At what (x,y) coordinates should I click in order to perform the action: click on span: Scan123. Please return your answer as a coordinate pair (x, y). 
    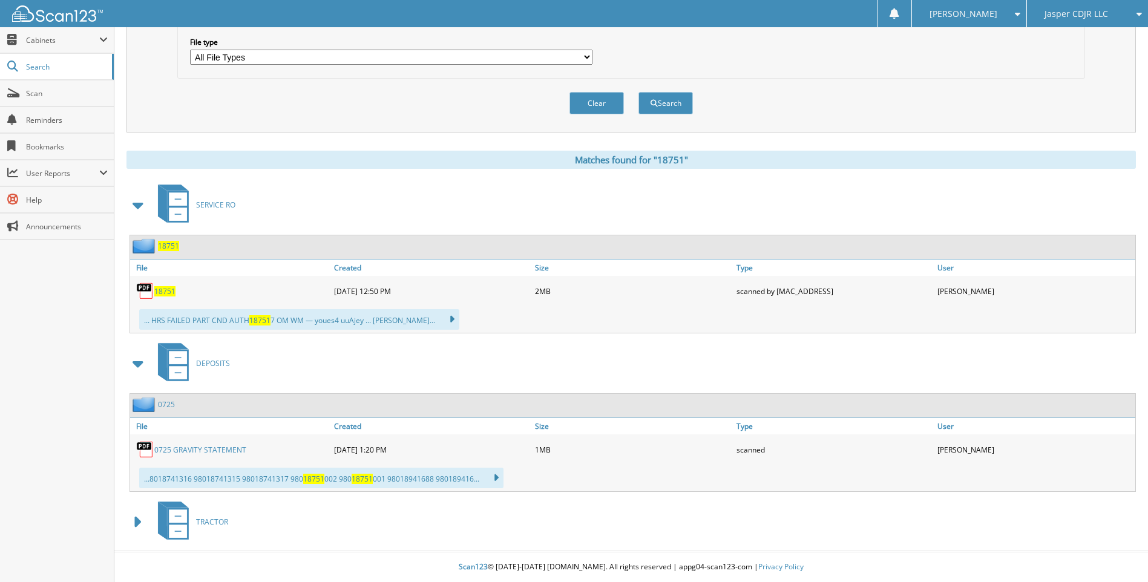
    Looking at the image, I should click on (473, 566).